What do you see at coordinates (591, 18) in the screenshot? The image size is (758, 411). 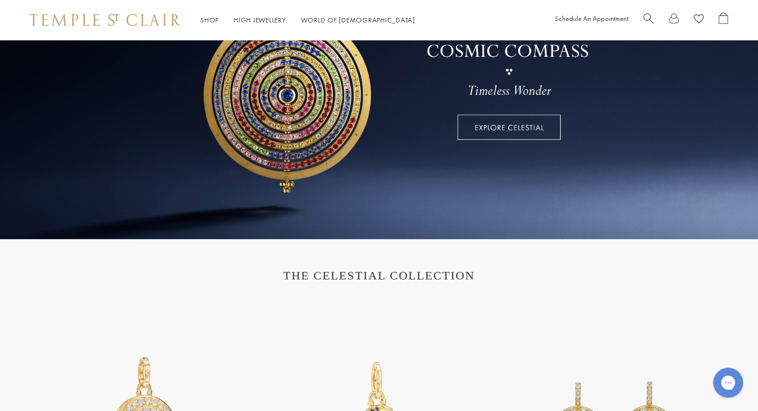 I see `a: Schedule An Appointment` at bounding box center [591, 18].